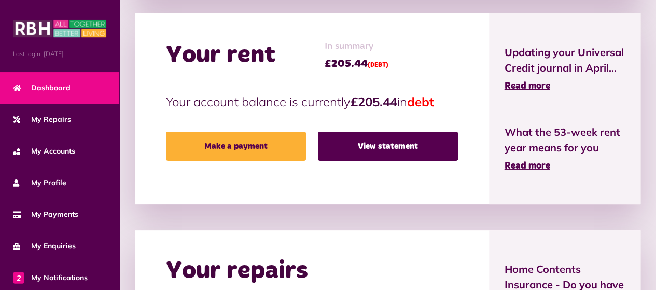  What do you see at coordinates (421, 102) in the screenshot?
I see `span: debt` at bounding box center [421, 102].